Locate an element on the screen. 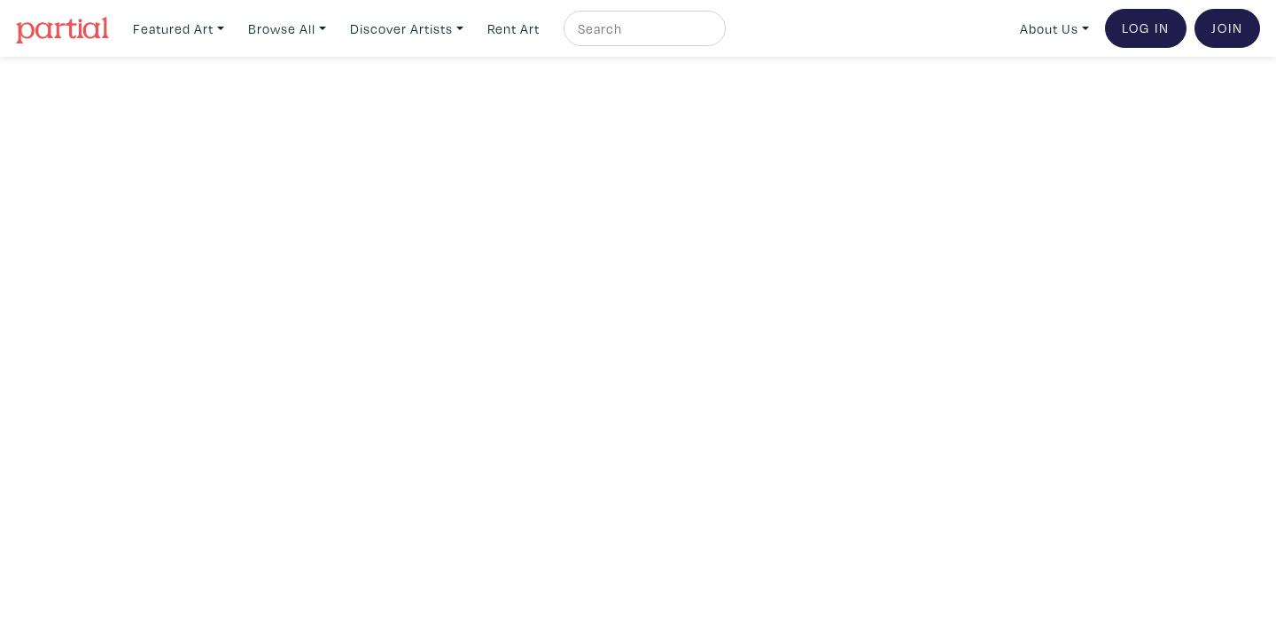 The height and width of the screenshot is (640, 1276). a: Featured Art is located at coordinates (178, 28).